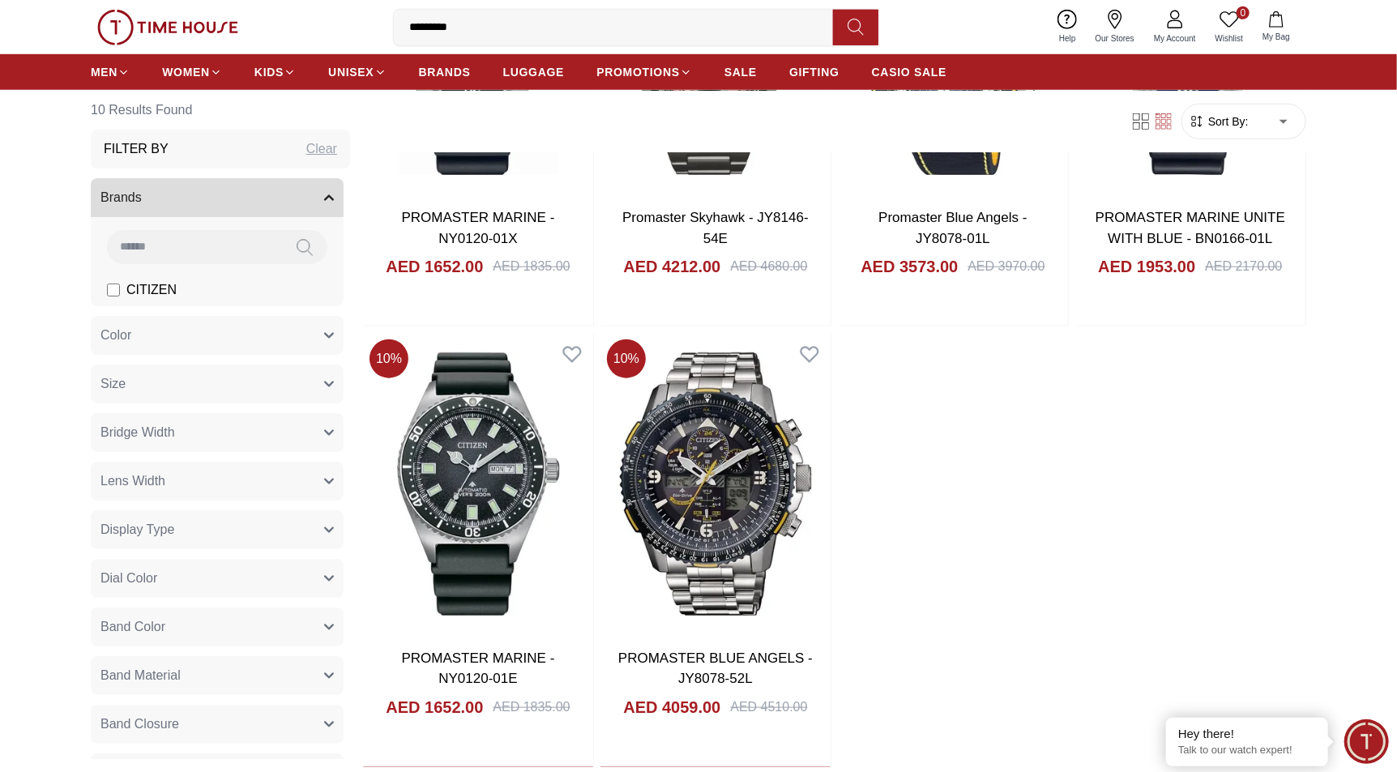  I want to click on span: Band Material, so click(140, 676).